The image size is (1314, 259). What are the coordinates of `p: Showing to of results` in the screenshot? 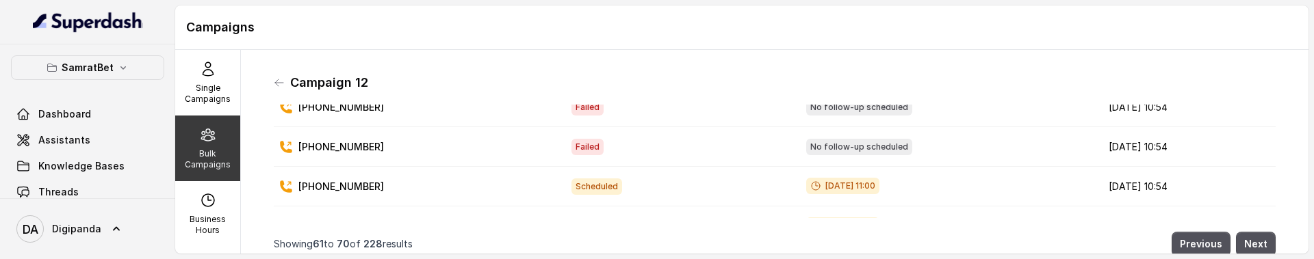 It's located at (343, 244).